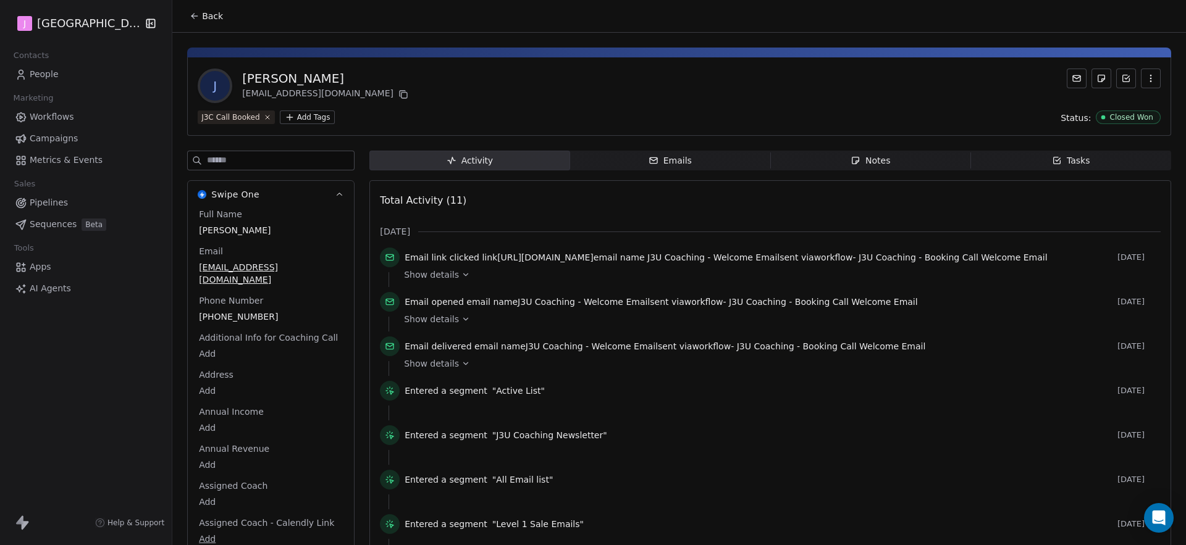 The image size is (1186, 545). What do you see at coordinates (53, 224) in the screenshot?
I see `span: Sequences` at bounding box center [53, 224].